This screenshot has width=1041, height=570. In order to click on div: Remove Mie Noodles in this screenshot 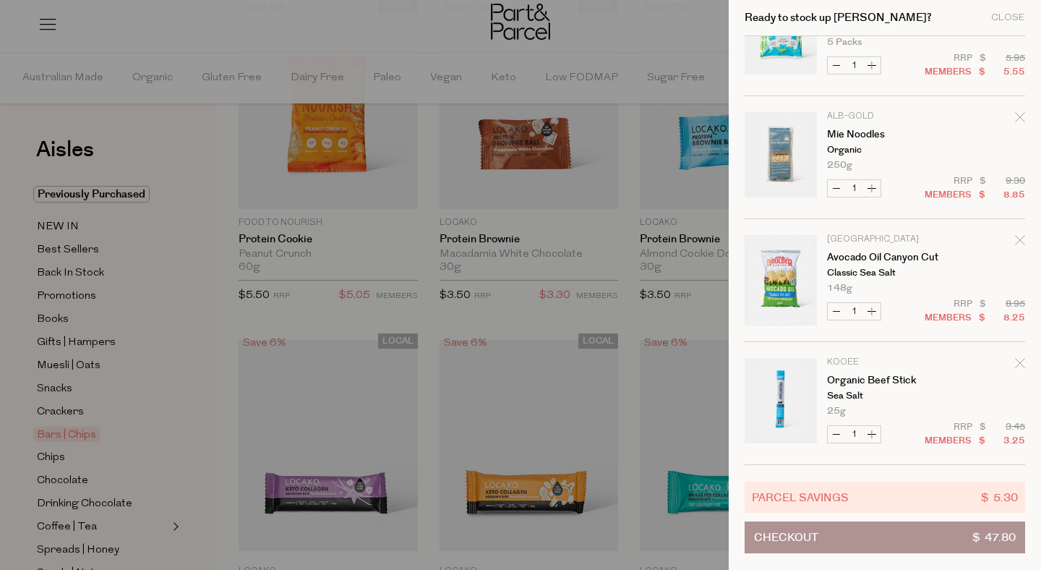, I will do `click(1020, 119)`.